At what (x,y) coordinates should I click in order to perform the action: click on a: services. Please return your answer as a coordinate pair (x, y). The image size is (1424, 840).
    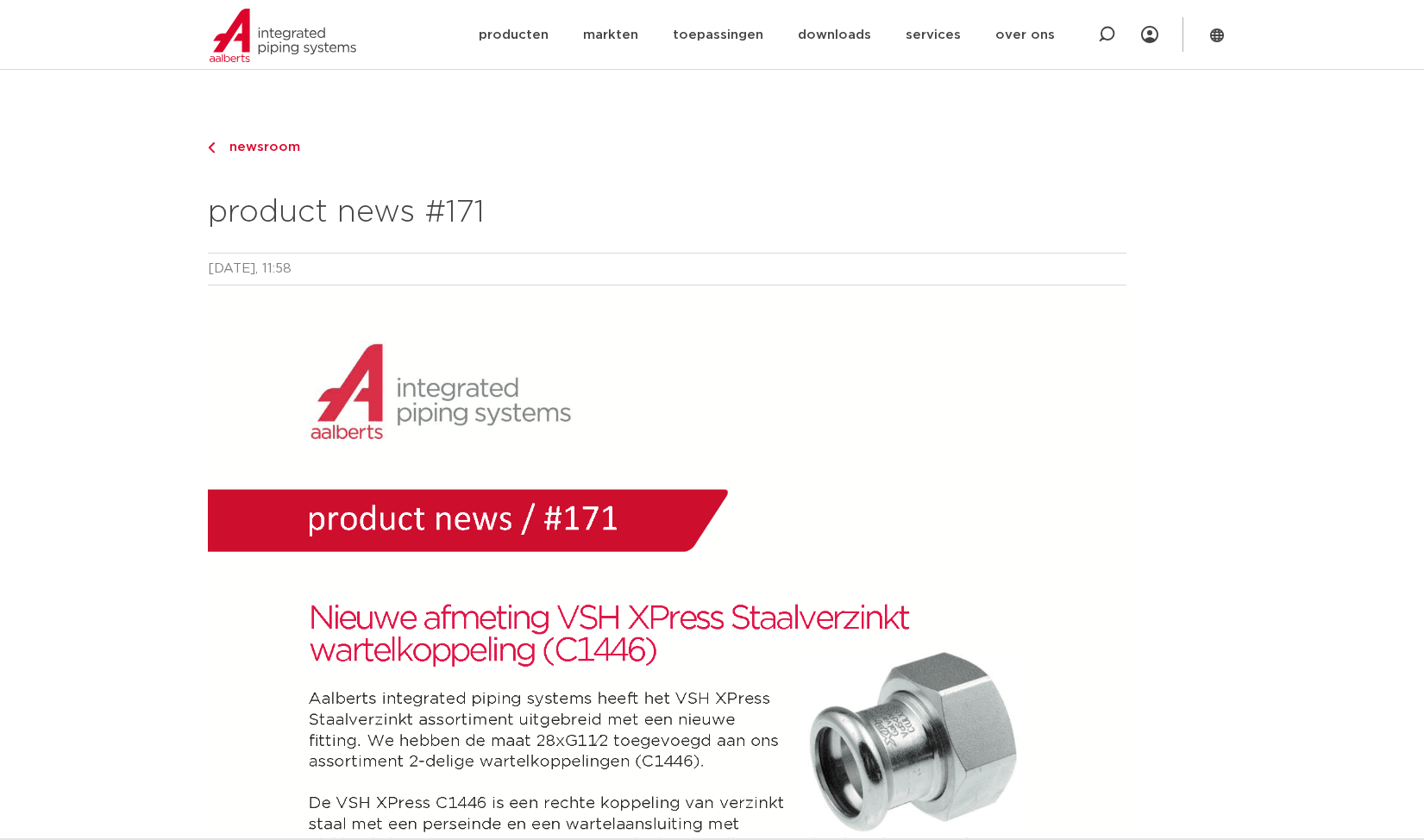
    Looking at the image, I should click on (933, 35).